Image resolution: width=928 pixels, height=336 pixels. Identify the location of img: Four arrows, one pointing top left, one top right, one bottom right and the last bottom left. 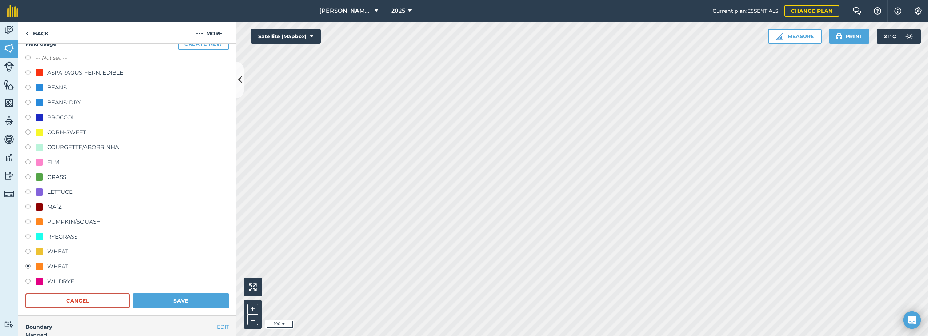
(253, 287).